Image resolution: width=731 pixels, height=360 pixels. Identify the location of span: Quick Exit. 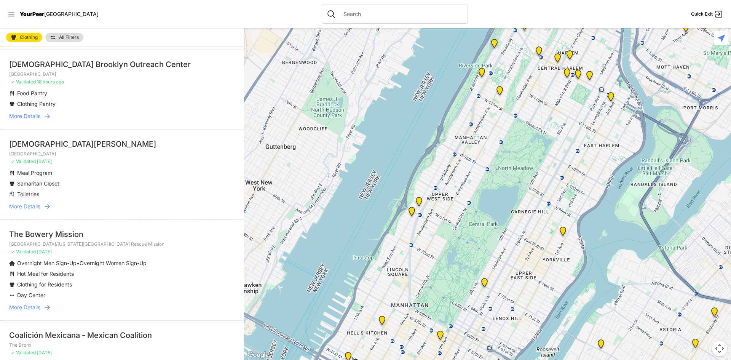
(702, 14).